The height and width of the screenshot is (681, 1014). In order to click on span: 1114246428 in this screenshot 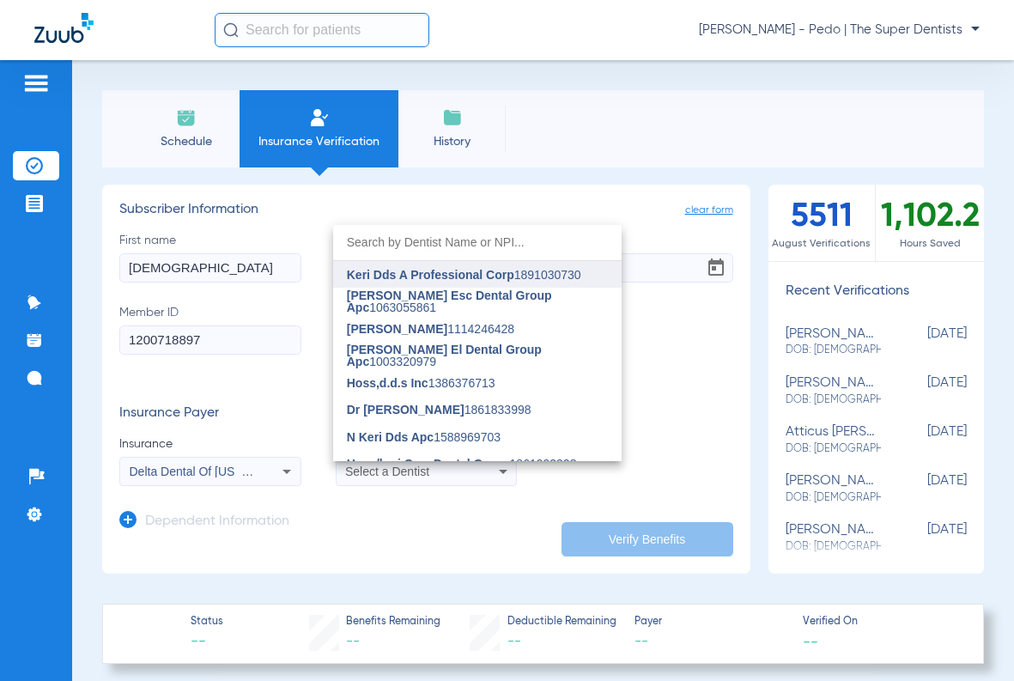, I will do `click(430, 329)`.